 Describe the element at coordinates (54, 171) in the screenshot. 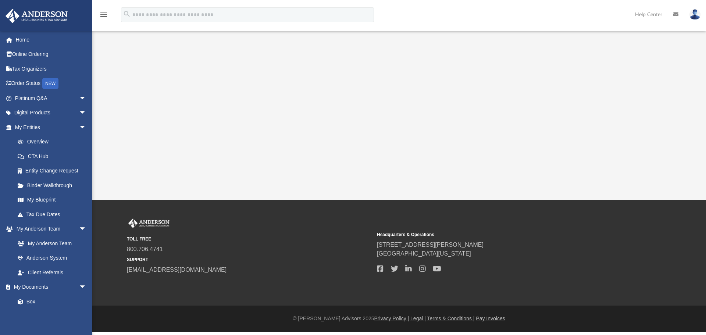

I see `a: Entity Change Request` at that location.